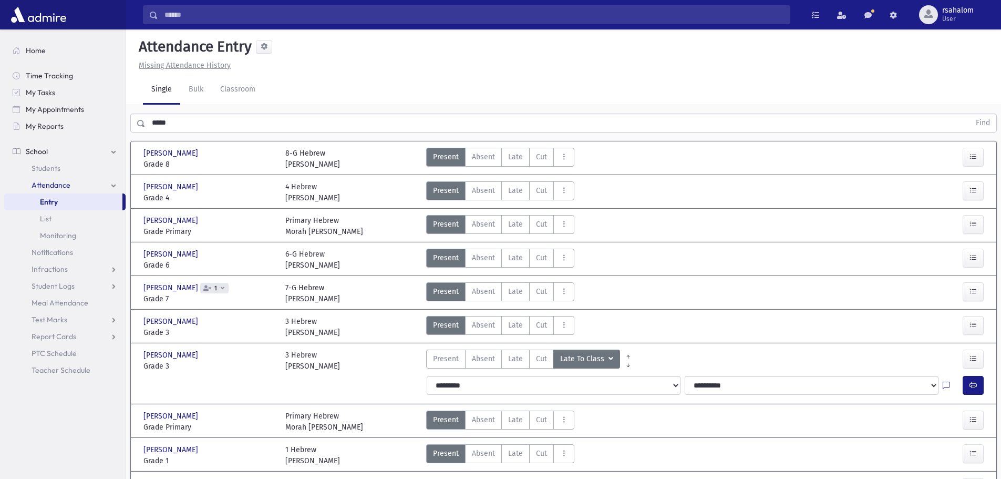 This screenshot has width=1001, height=479. I want to click on a: School, so click(65, 151).